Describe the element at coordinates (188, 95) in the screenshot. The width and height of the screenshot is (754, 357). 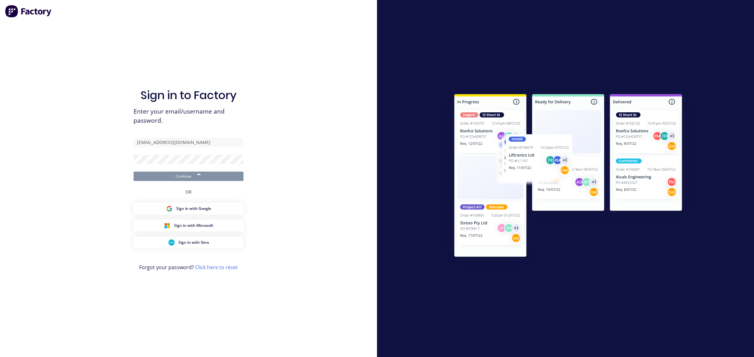
I see `h1: Sign in to Factory` at that location.